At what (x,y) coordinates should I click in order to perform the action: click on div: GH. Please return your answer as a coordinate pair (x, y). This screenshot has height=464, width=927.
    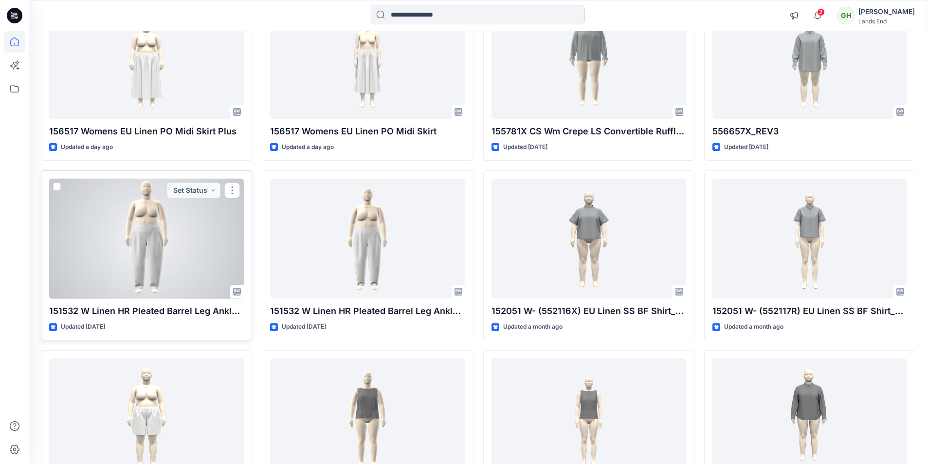
    Looking at the image, I should click on (846, 16).